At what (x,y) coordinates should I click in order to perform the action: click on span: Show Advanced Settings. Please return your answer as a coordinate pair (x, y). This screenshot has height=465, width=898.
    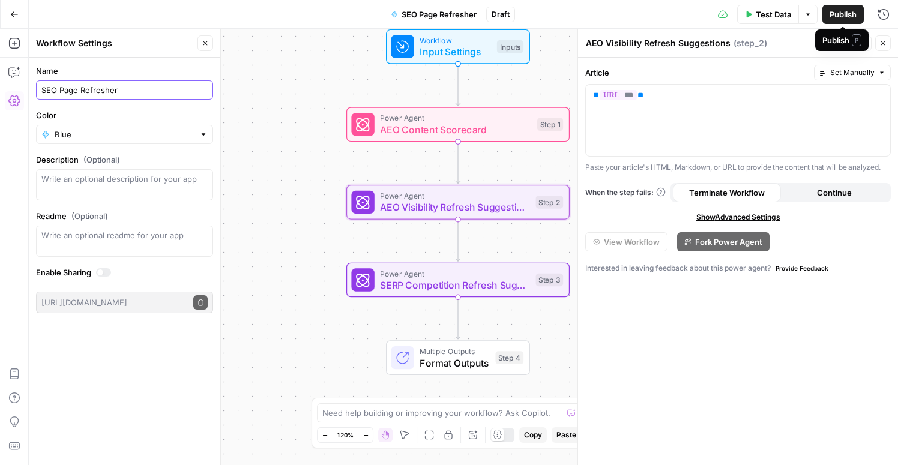
    Looking at the image, I should click on (738, 217).